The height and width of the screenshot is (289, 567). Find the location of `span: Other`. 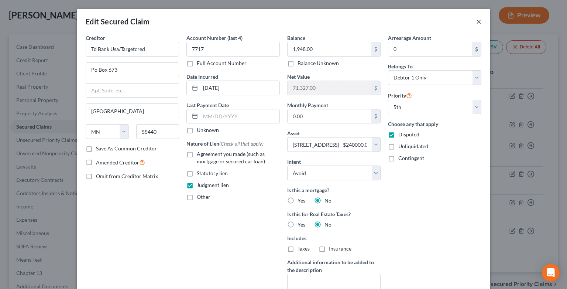

span: Other is located at coordinates (203, 196).